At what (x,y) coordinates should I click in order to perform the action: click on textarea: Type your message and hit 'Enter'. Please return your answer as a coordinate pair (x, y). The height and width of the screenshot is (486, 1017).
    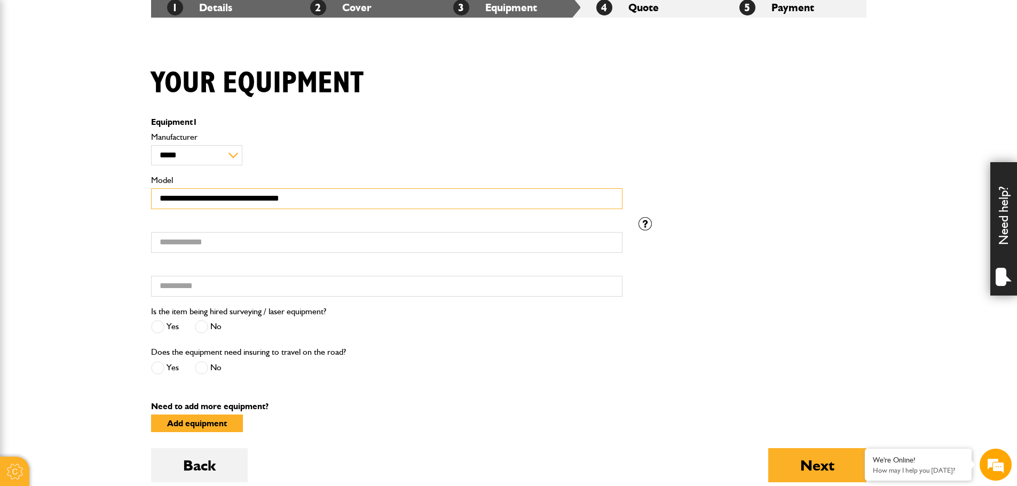
    Looking at the image, I should click on (104, 256).